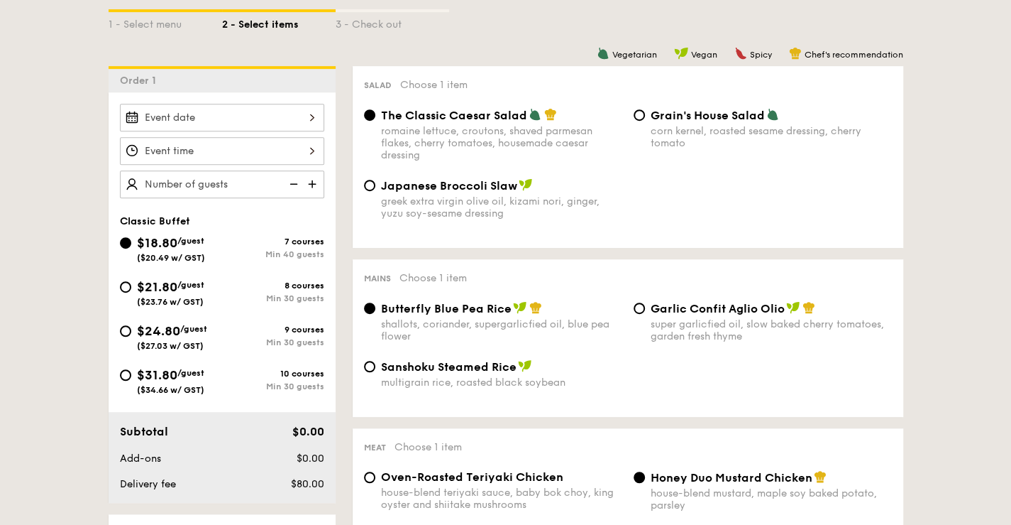 This screenshot has height=525, width=1011. I want to click on div: 1 - Select menu, so click(165, 22).